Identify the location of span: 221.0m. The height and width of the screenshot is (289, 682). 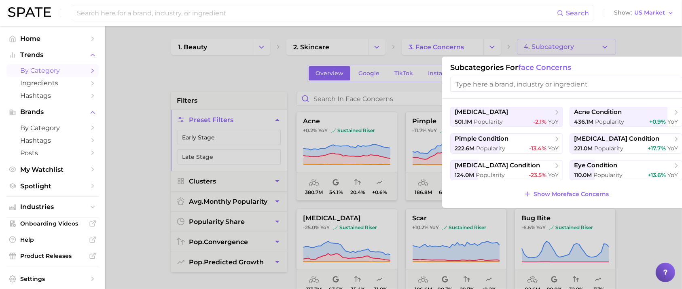
(584, 149).